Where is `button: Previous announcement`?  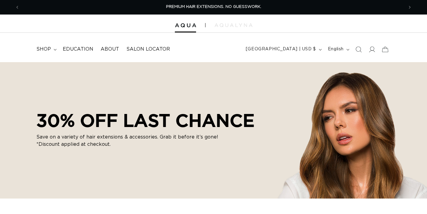
button: Previous announcement is located at coordinates (17, 7).